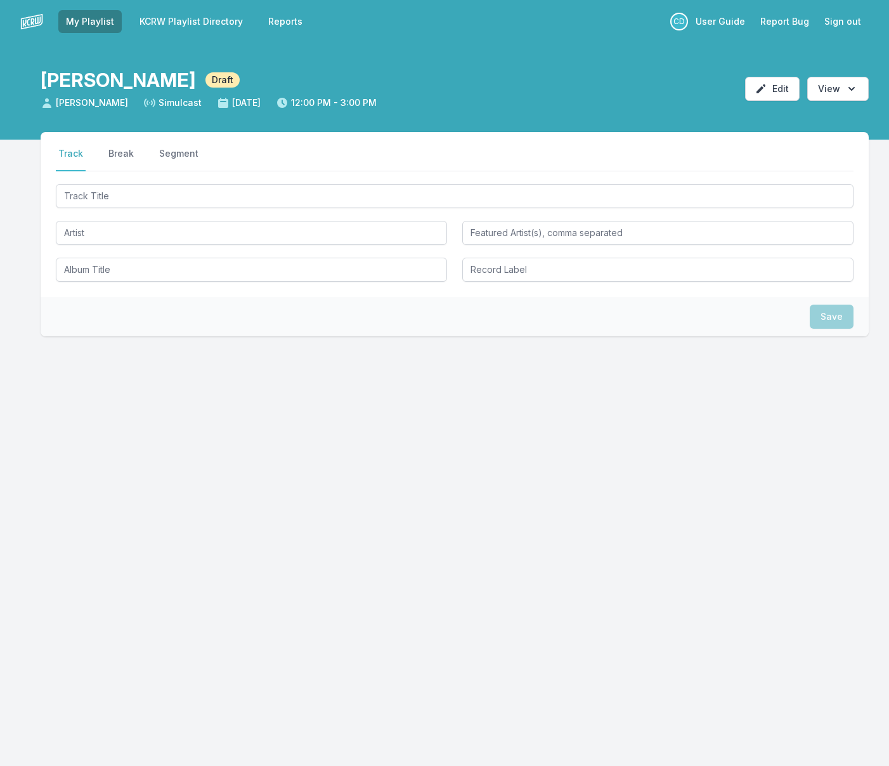 The height and width of the screenshot is (766, 889). What do you see at coordinates (179, 159) in the screenshot?
I see `button: Segment` at bounding box center [179, 159].